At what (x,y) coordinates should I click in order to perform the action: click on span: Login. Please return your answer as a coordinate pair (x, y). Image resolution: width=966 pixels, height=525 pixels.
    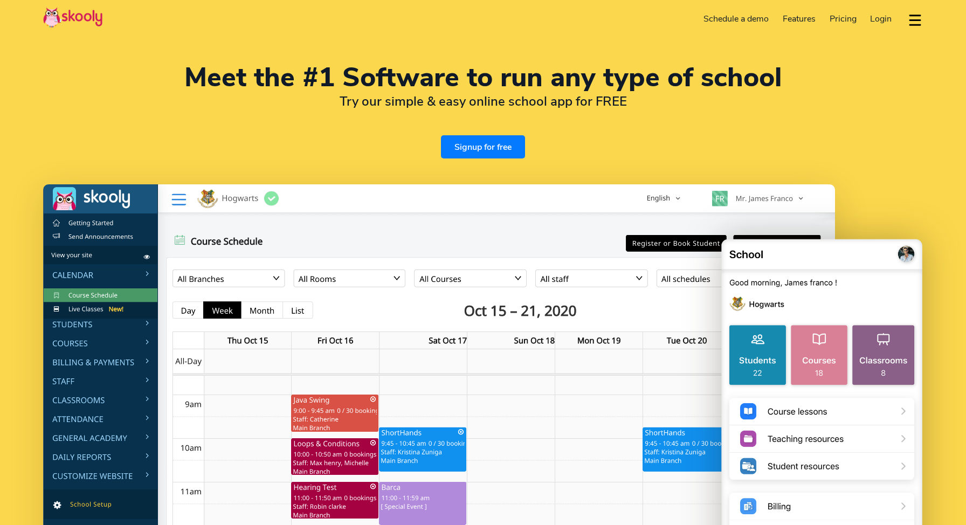
    Looking at the image, I should click on (880, 19).